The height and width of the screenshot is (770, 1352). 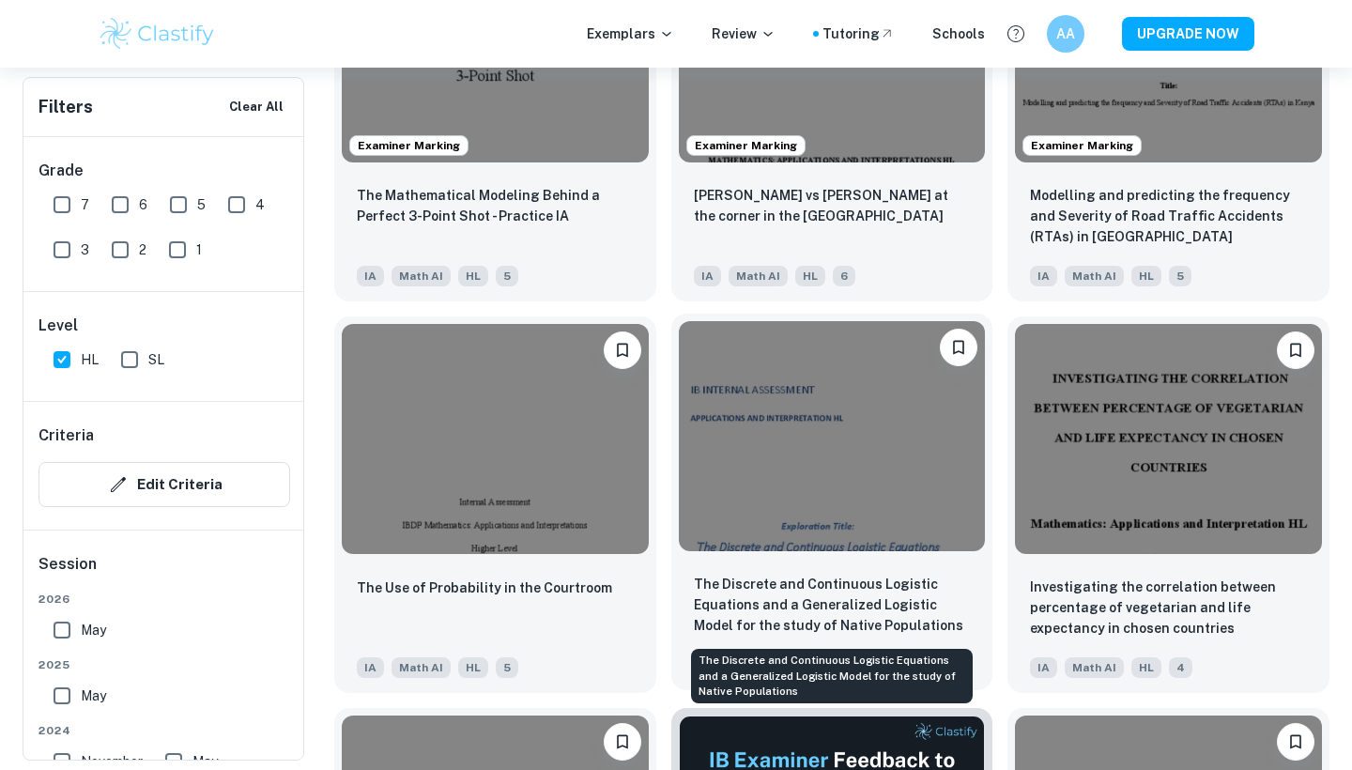 What do you see at coordinates (256, 107) in the screenshot?
I see `button: Clear All` at bounding box center [256, 107].